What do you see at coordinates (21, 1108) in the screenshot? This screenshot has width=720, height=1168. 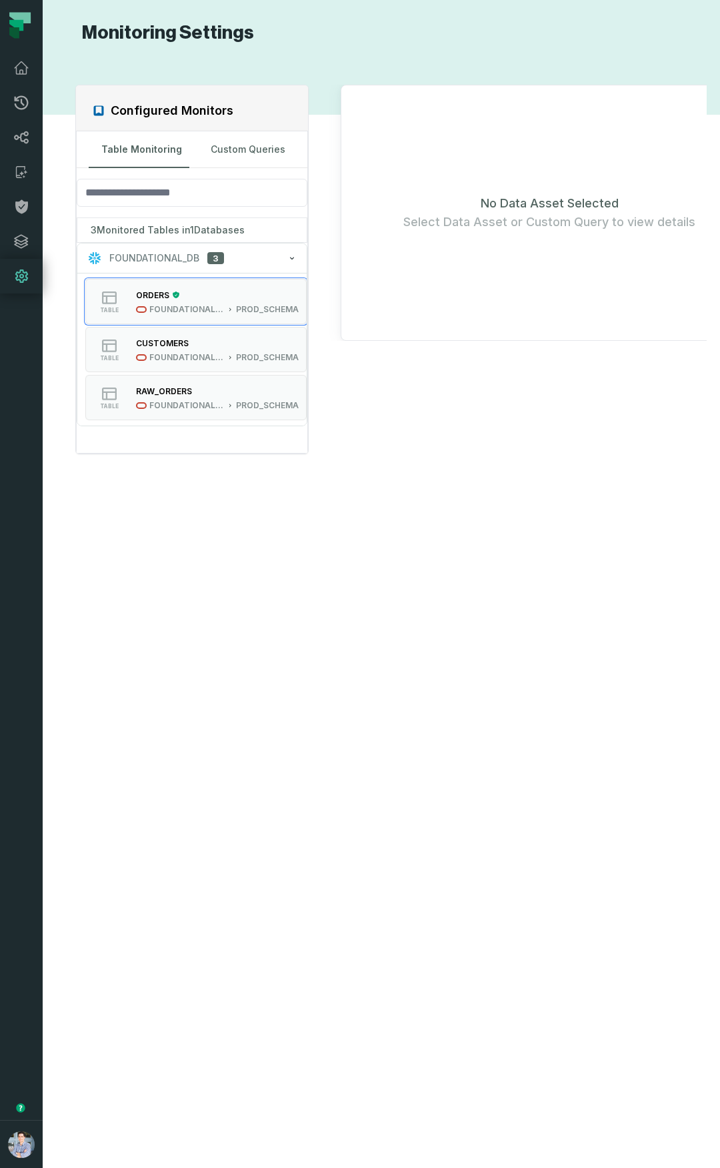 I see `div: Tooltip anchor` at bounding box center [21, 1108].